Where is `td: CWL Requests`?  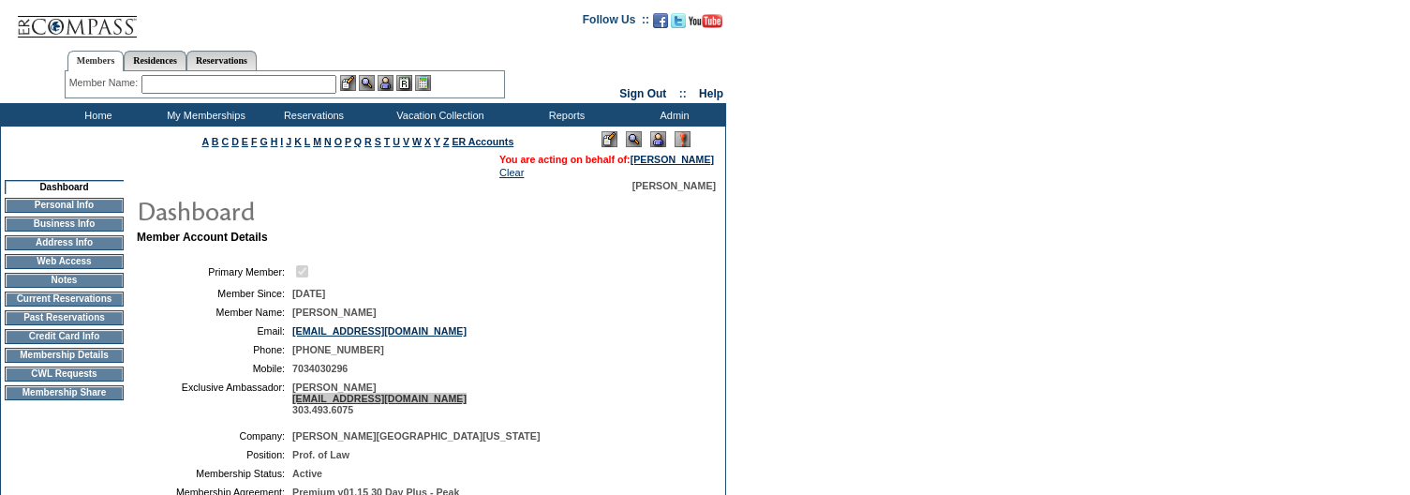 td: CWL Requests is located at coordinates (64, 374).